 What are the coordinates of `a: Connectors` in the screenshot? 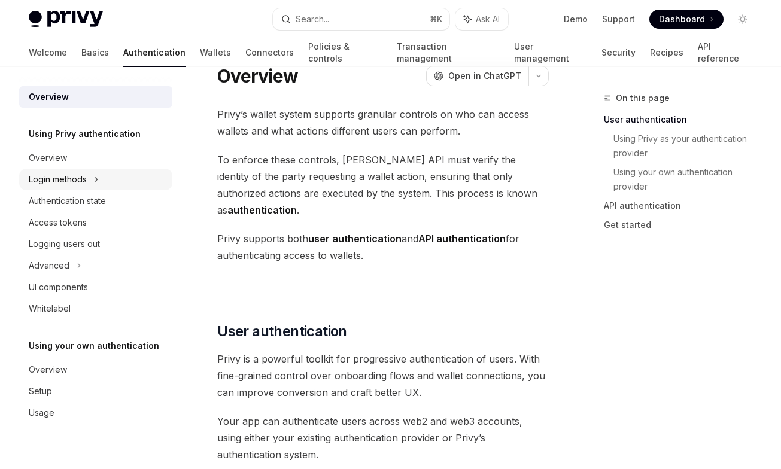 It's located at (269, 53).